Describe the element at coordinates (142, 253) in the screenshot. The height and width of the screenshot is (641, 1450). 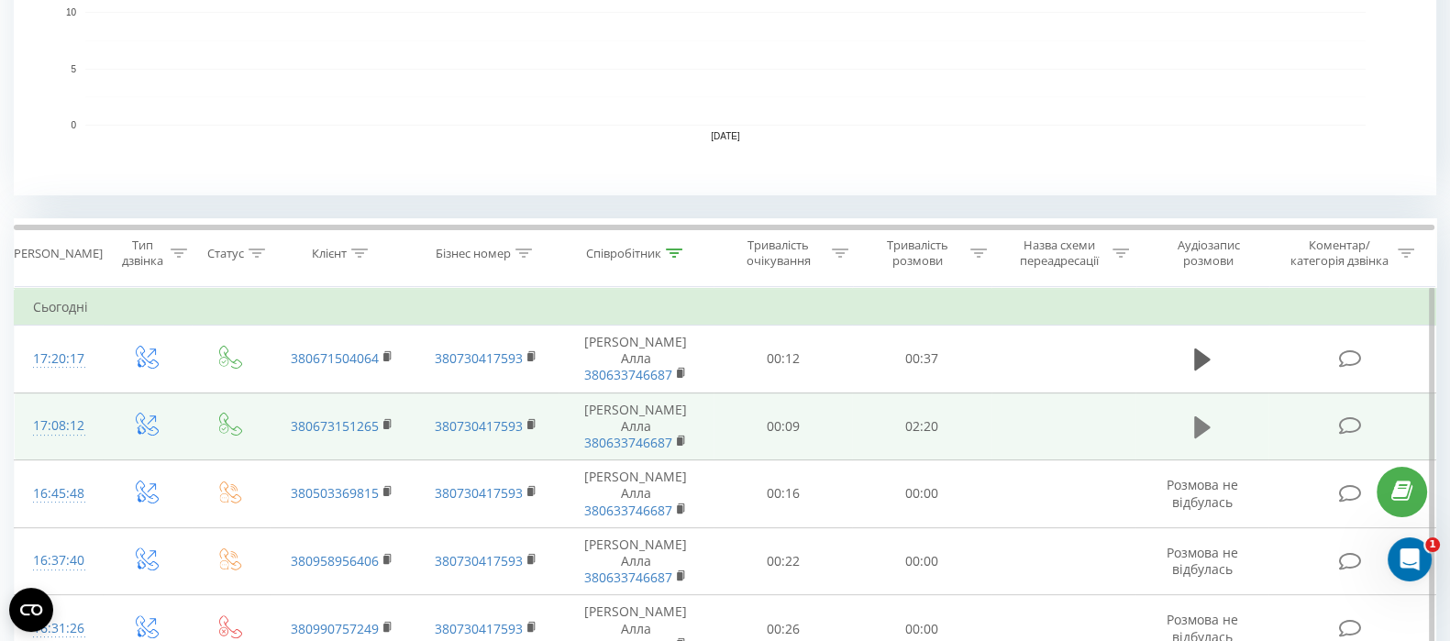
I see `div: Тип дзвінка` at that location.